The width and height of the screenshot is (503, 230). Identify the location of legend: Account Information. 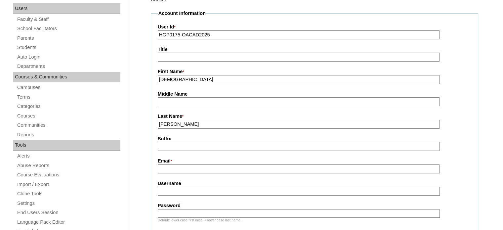
(182, 13).